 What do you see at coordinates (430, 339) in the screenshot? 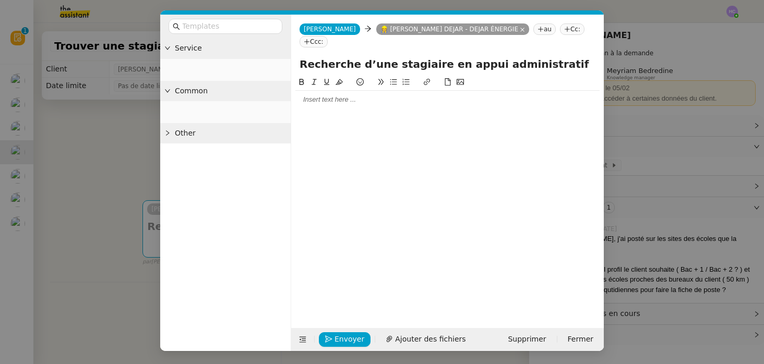
I see `span: Ajouter des fichiers` at bounding box center [430, 339].